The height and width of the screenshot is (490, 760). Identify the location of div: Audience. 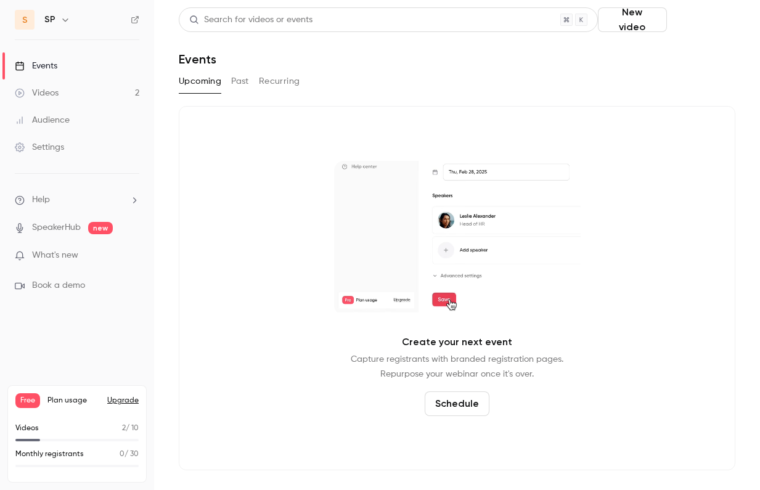
(42, 120).